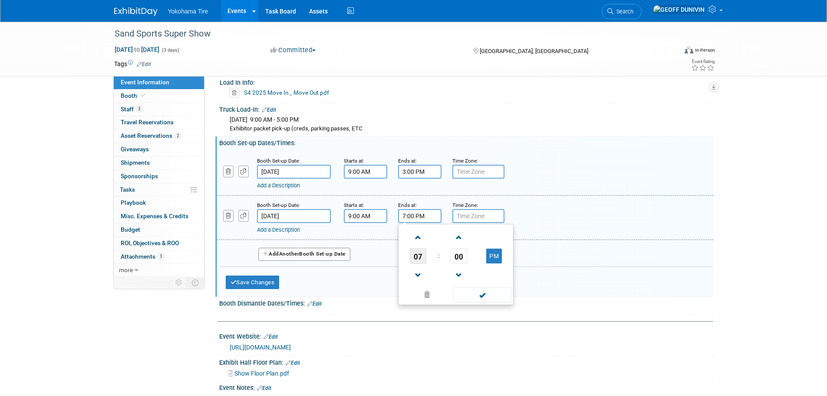  What do you see at coordinates (304, 254) in the screenshot?
I see `button: AddAnotherBooth Set-up Date` at bounding box center [304, 254].